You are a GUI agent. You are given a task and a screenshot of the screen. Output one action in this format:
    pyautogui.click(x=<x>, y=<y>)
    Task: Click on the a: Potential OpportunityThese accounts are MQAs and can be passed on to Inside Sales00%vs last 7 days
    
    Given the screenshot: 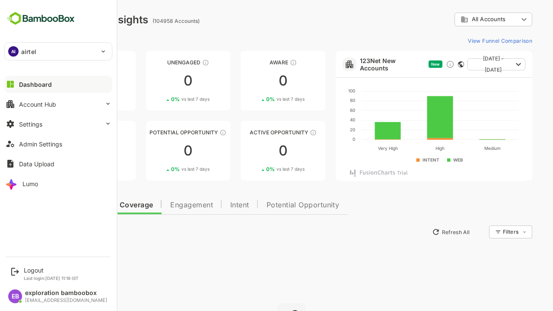 What is the action you would take?
    pyautogui.click(x=158, y=151)
    